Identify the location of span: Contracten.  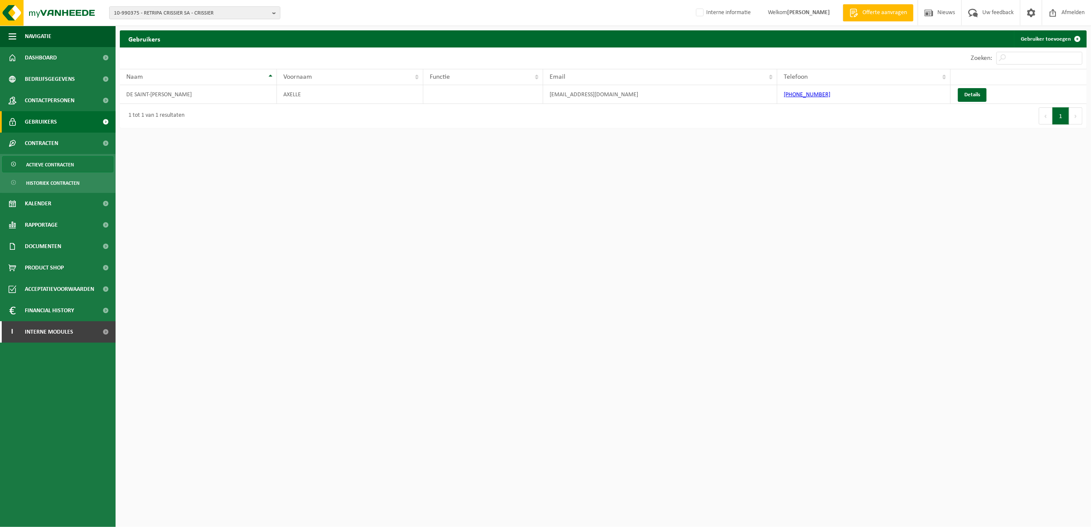
(42, 143).